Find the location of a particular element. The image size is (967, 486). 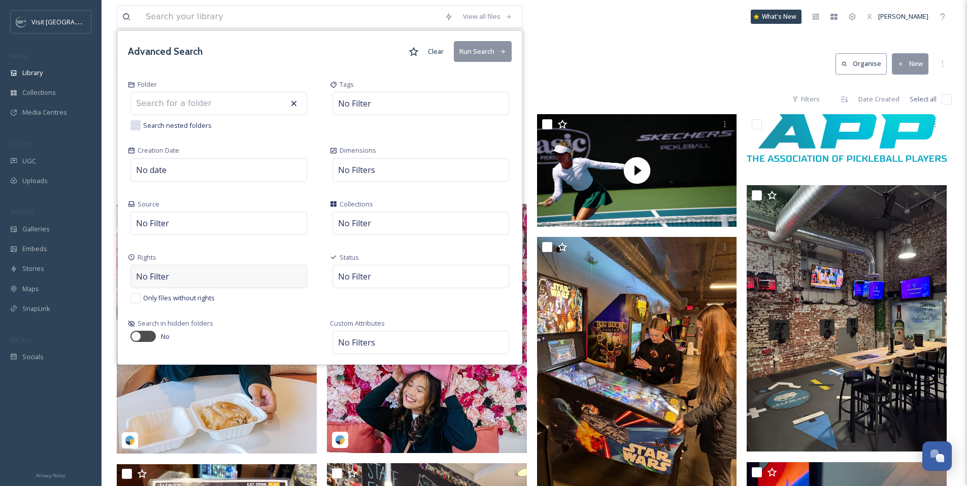

span: Media Centres is located at coordinates (45, 112).